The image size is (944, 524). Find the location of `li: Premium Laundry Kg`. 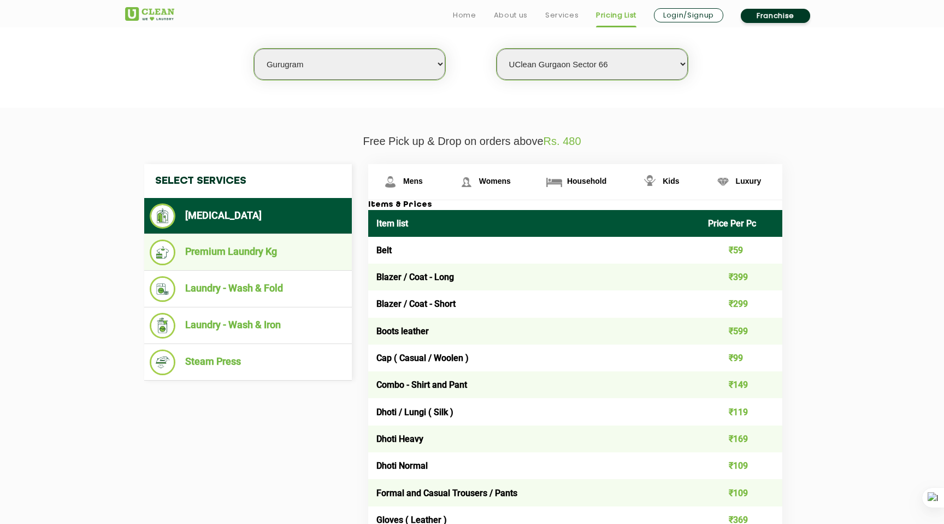

li: Premium Laundry Kg is located at coordinates (248, 252).